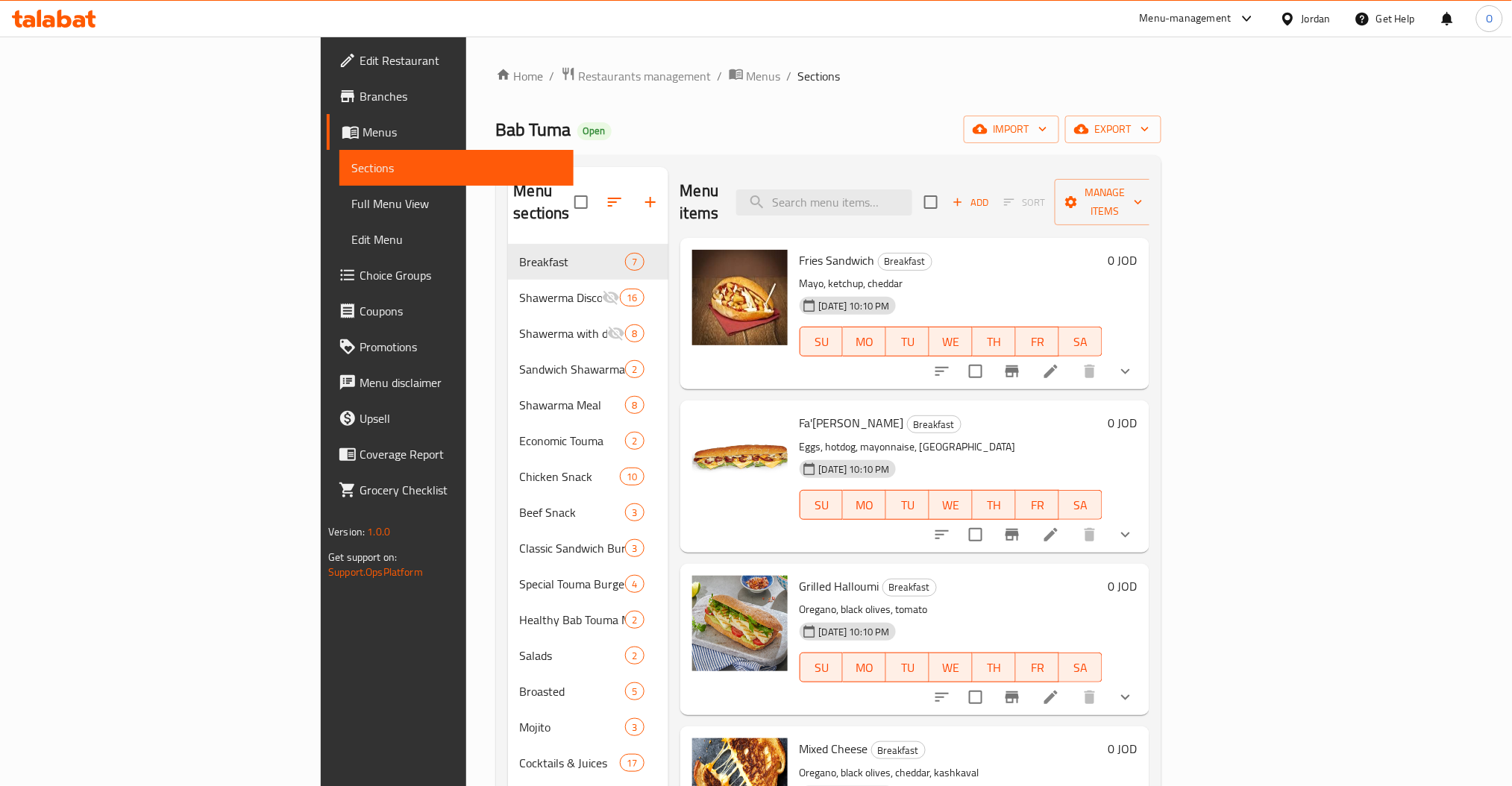 The width and height of the screenshot is (1512, 786). I want to click on span: 1.0.0, so click(378, 531).